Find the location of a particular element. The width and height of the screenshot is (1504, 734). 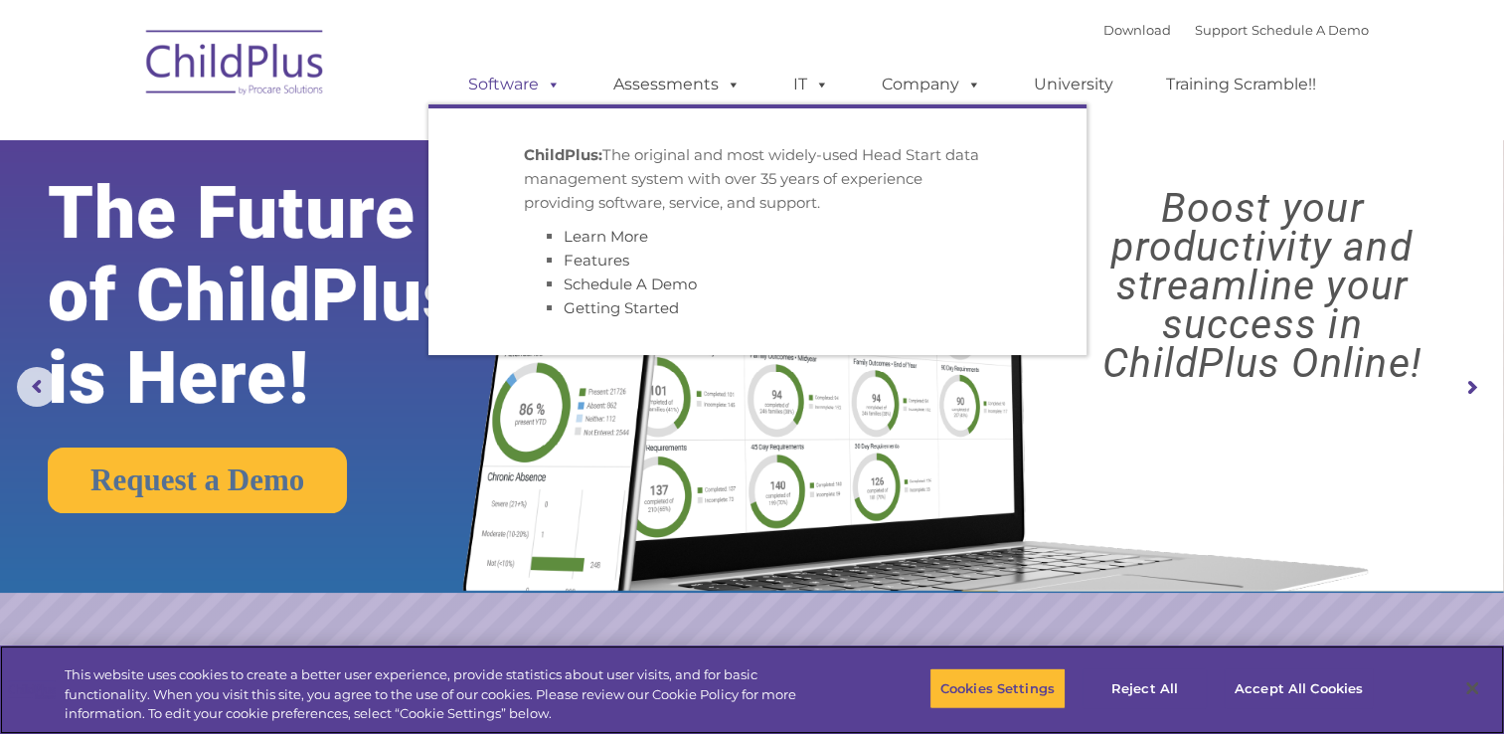

a: Request a Demo is located at coordinates (197, 480).